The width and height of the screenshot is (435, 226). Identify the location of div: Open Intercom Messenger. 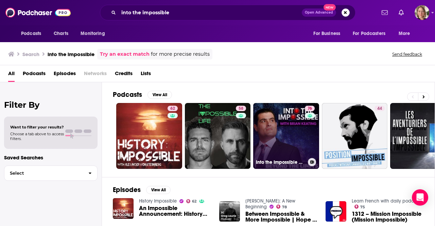
(420, 197).